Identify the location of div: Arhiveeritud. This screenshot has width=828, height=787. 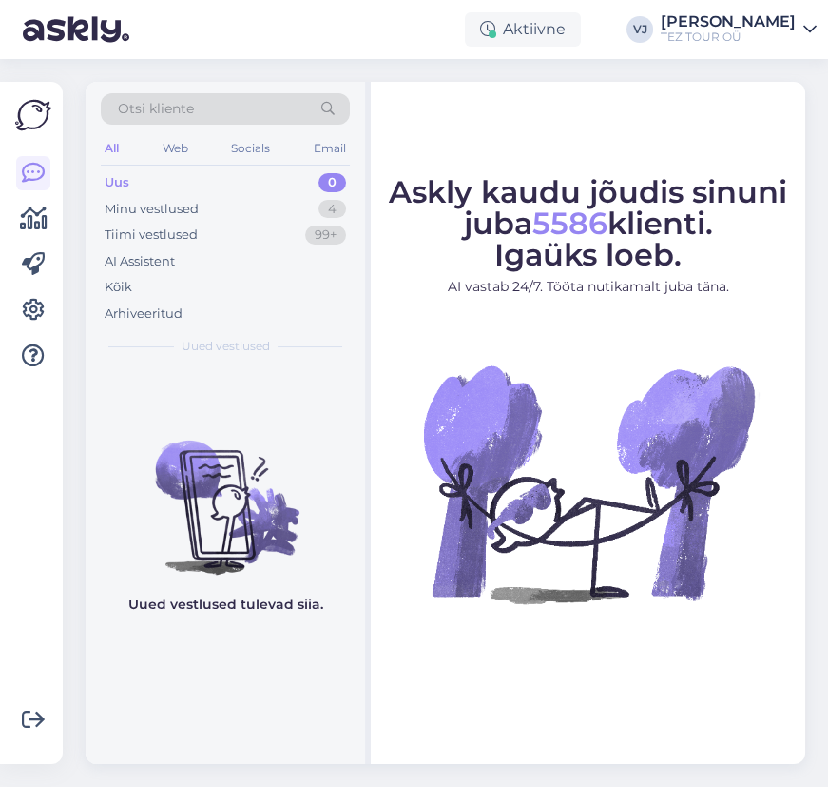
(144, 314).